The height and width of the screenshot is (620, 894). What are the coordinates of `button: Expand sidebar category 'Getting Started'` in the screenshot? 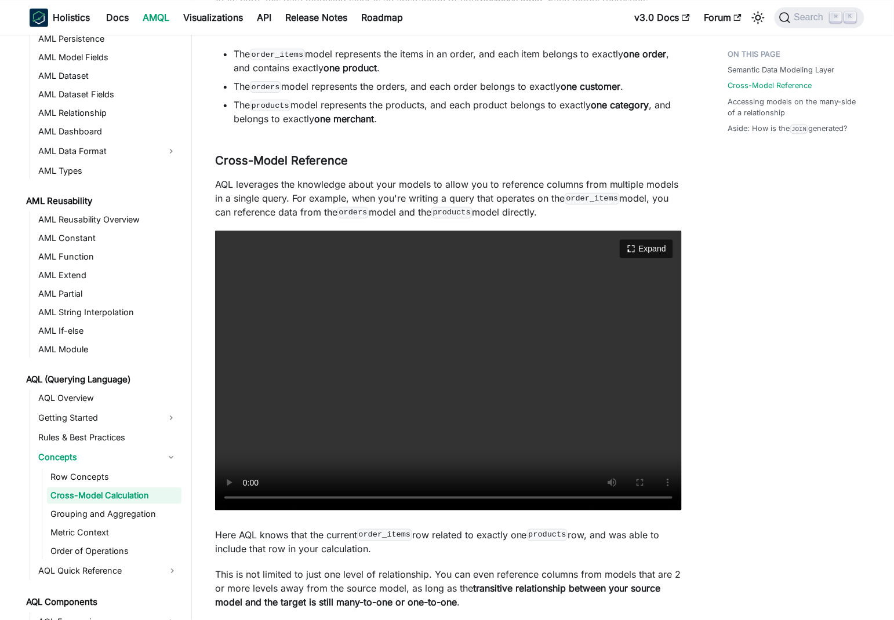 It's located at (171, 418).